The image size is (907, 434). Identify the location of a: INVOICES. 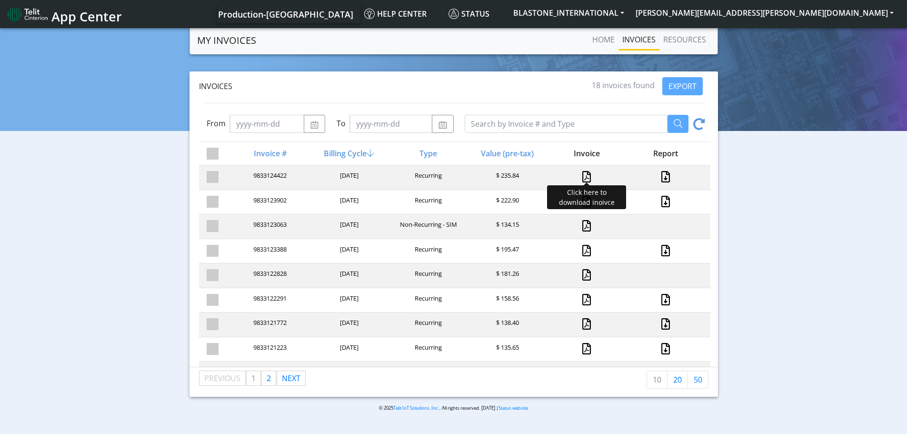
(639, 40).